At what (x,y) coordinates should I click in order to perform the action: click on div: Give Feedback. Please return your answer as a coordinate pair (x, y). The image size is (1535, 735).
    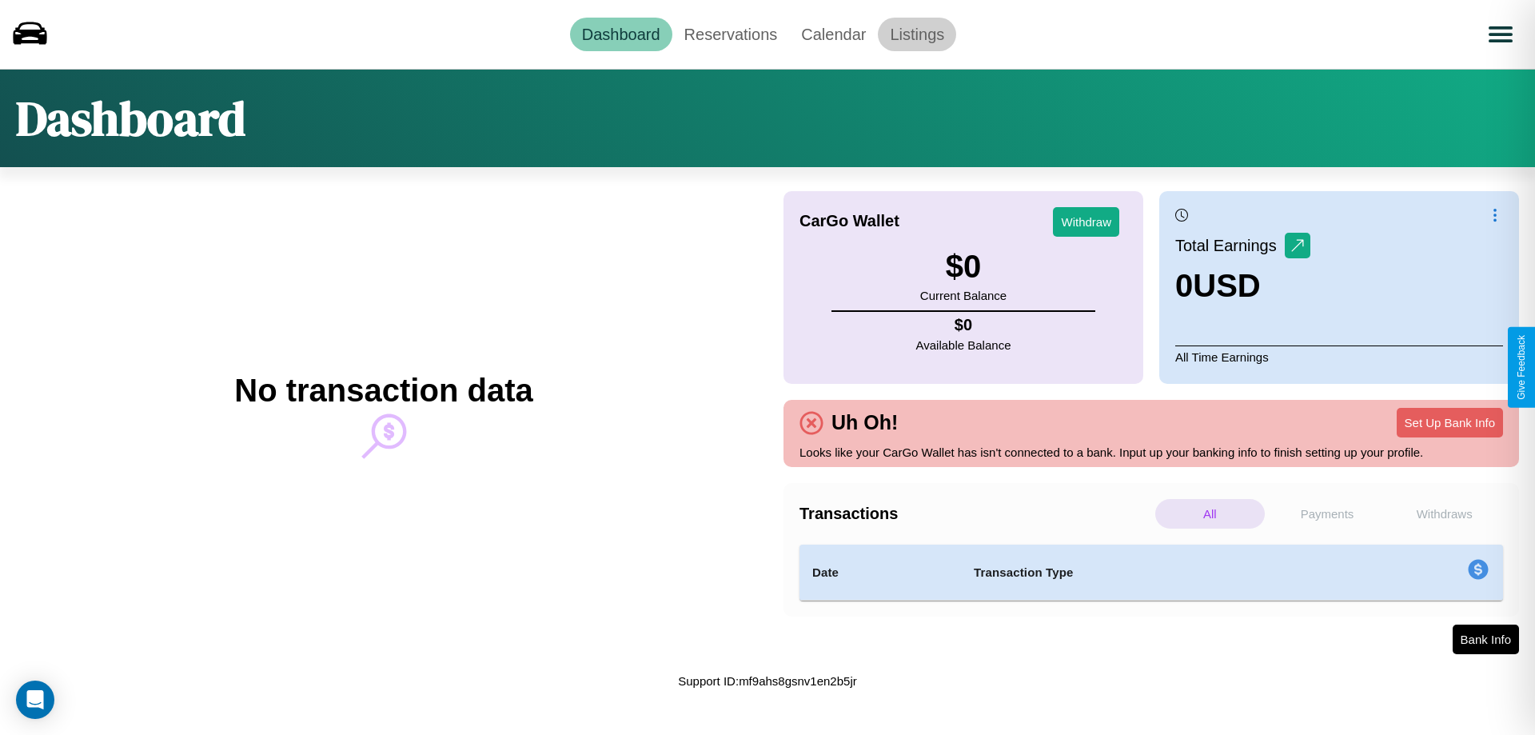
    Looking at the image, I should click on (1521, 367).